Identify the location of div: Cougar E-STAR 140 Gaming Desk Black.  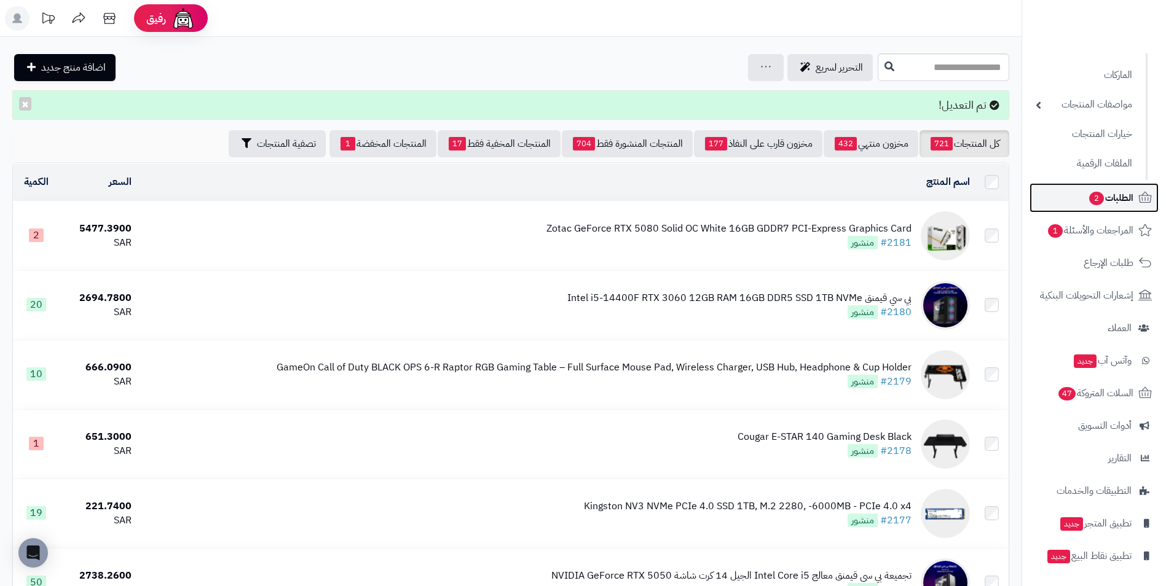
(824, 437).